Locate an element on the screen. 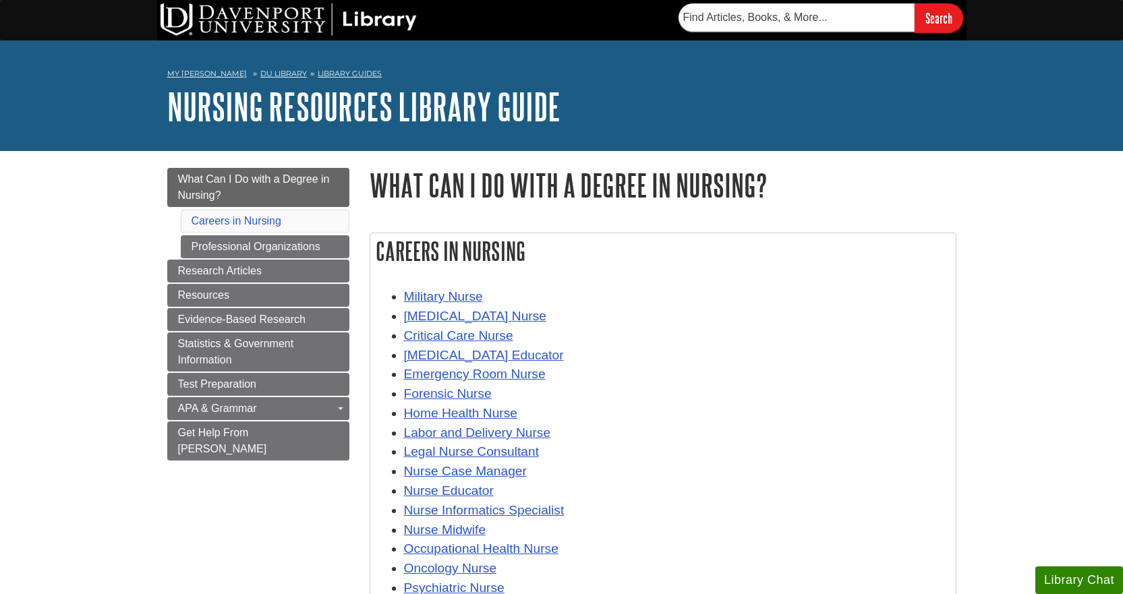 The width and height of the screenshot is (1123, 594). input: Find Articles, Books, & More... is located at coordinates (797, 18).